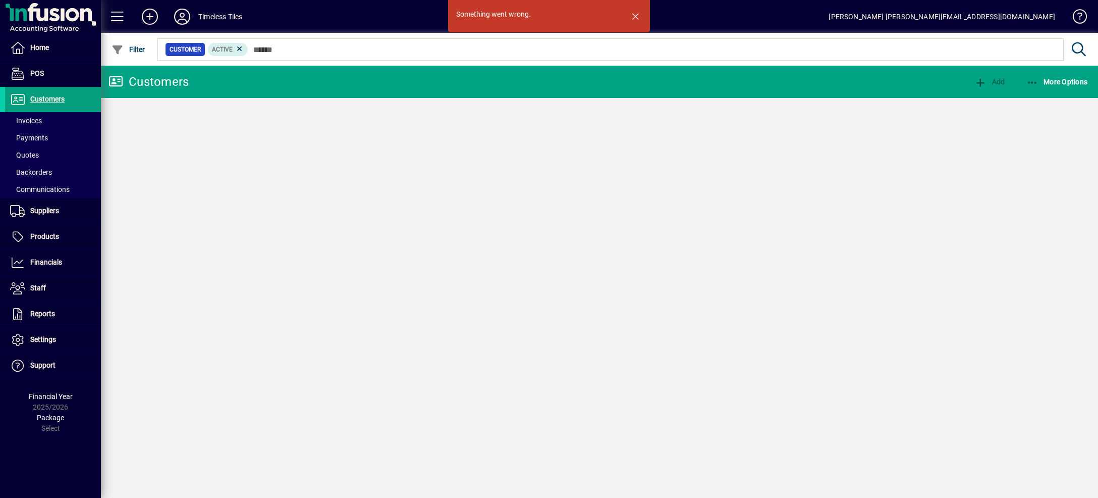  Describe the element at coordinates (53, 340) in the screenshot. I see `a: Settings` at that location.